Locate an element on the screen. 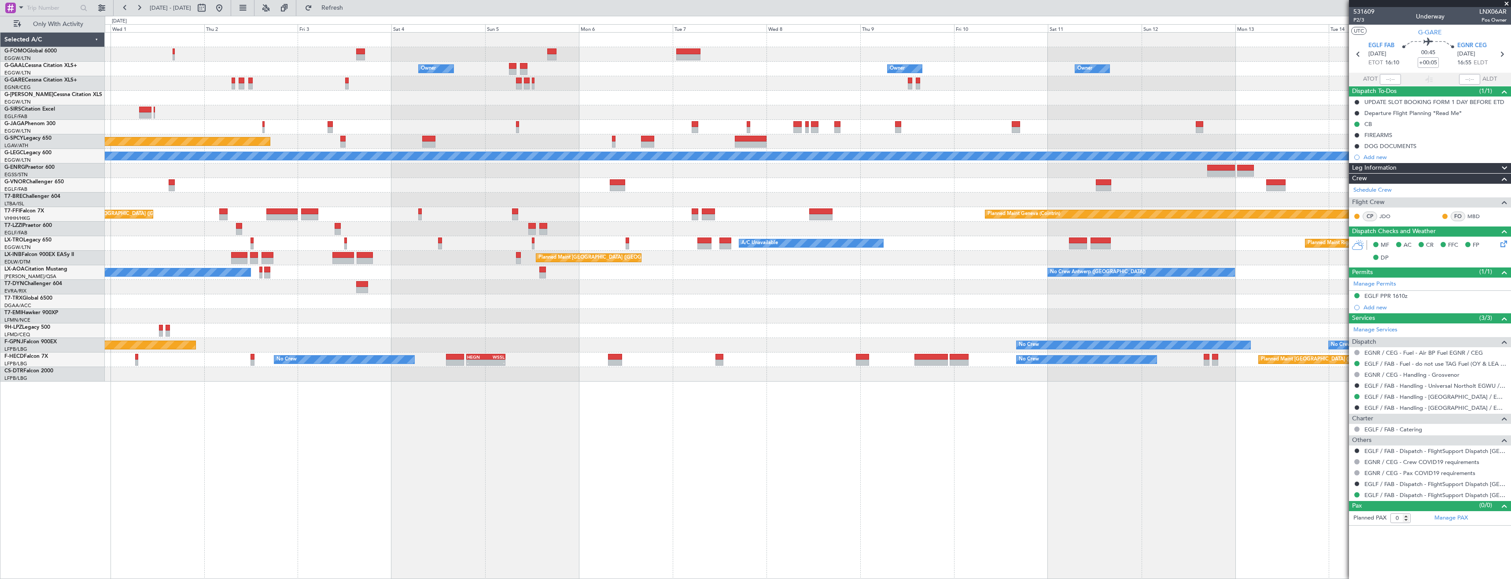 Image resolution: width=1511 pixels, height=579 pixels. span: 00:45 is located at coordinates (1428, 53).